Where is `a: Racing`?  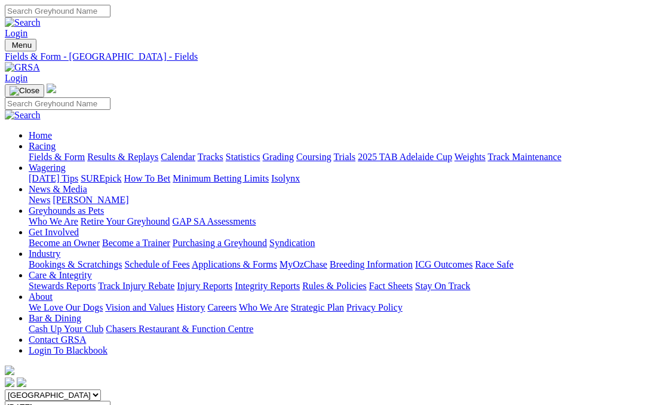 a: Racing is located at coordinates (42, 146).